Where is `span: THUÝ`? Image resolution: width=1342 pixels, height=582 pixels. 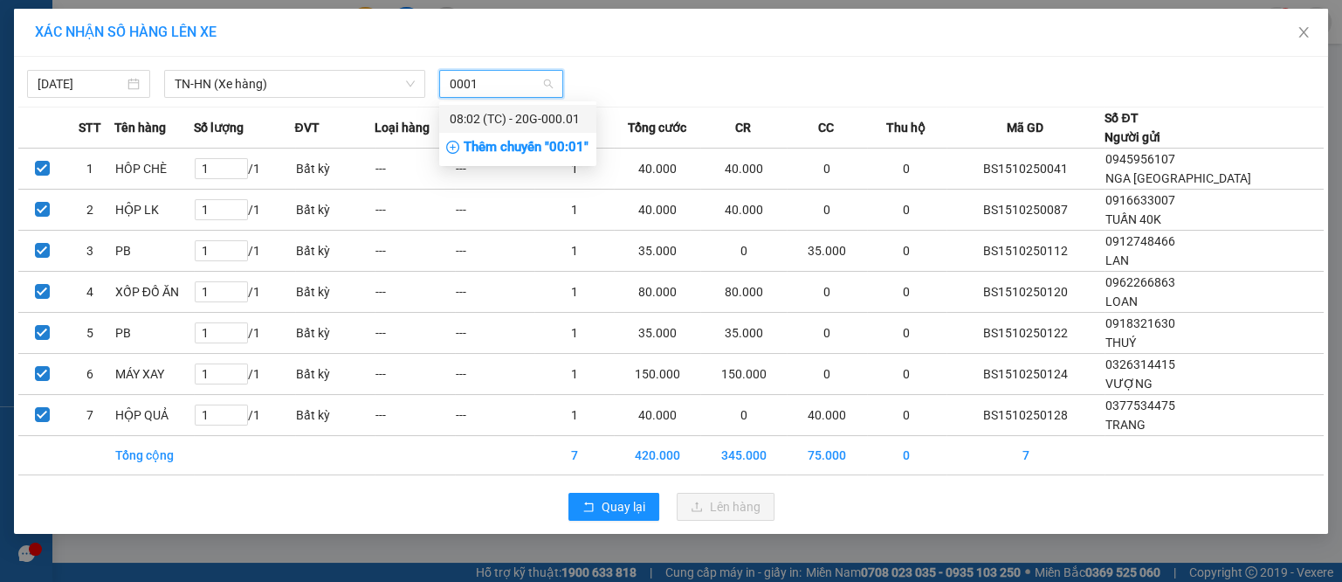
span: THUÝ is located at coordinates (1120, 342).